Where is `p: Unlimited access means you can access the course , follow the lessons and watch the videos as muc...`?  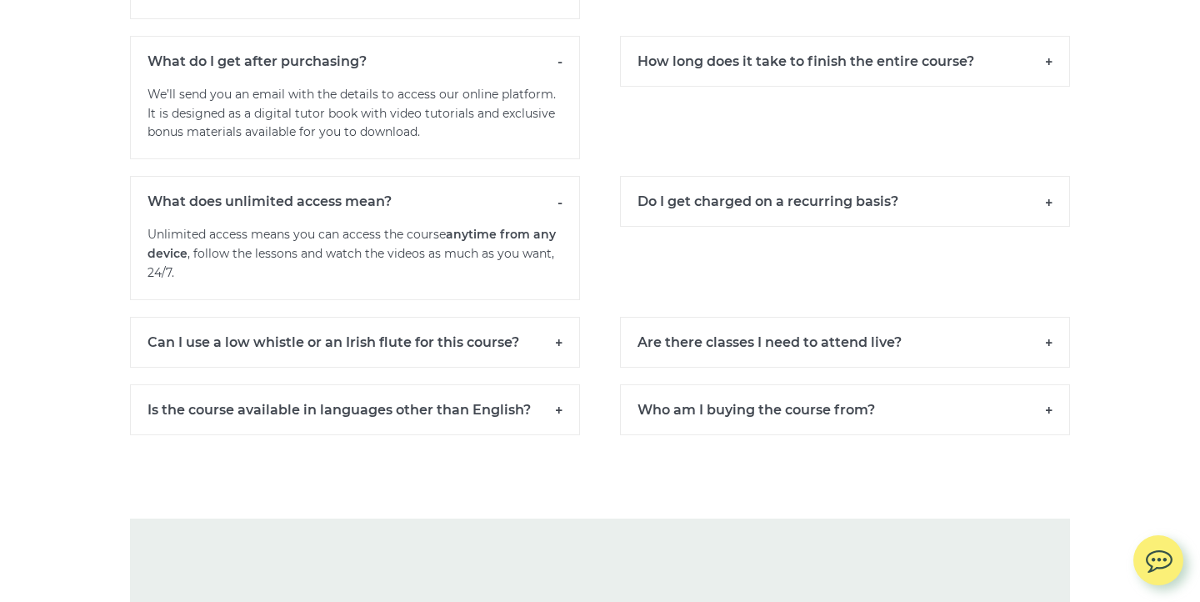 p: Unlimited access means you can access the course , follow the lessons and watch the videos as muc... is located at coordinates (355, 262).